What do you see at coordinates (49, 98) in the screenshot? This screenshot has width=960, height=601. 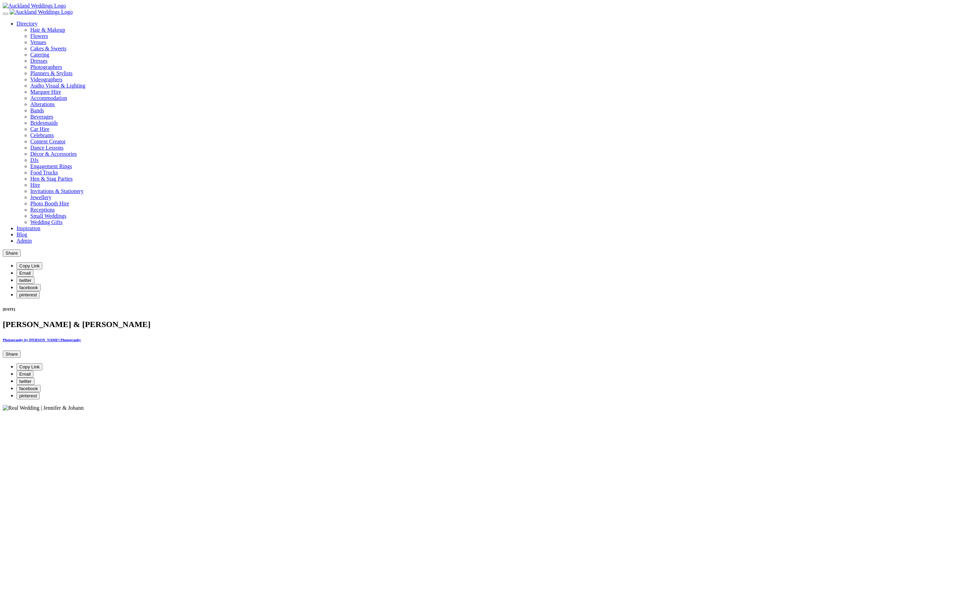 I see `a: Accommodation` at bounding box center [49, 98].